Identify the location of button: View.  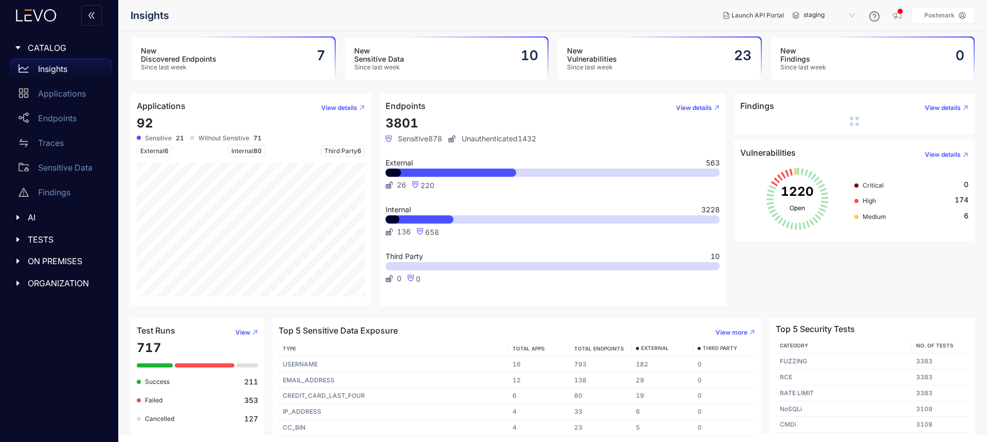
(243, 333).